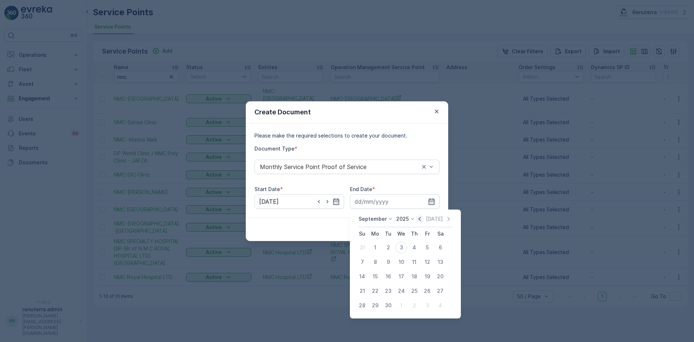 Image resolution: width=694 pixels, height=342 pixels. Describe the element at coordinates (361, 189) in the screenshot. I see `label: End Date` at that location.